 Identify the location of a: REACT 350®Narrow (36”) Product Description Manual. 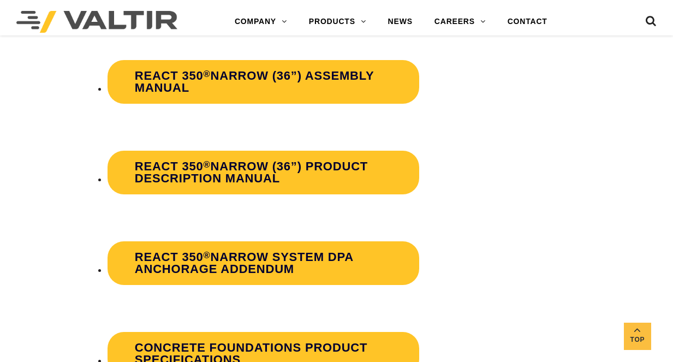
(263, 172).